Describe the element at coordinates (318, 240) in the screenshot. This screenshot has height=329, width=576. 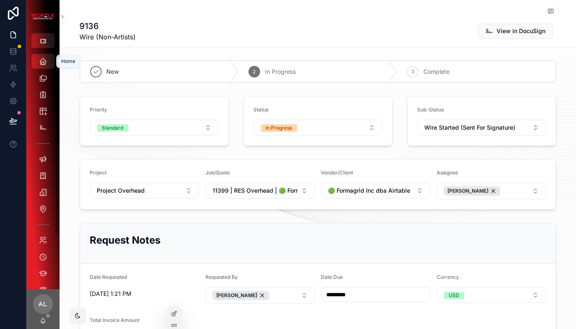
I see `h2: Request Notes` at that location.